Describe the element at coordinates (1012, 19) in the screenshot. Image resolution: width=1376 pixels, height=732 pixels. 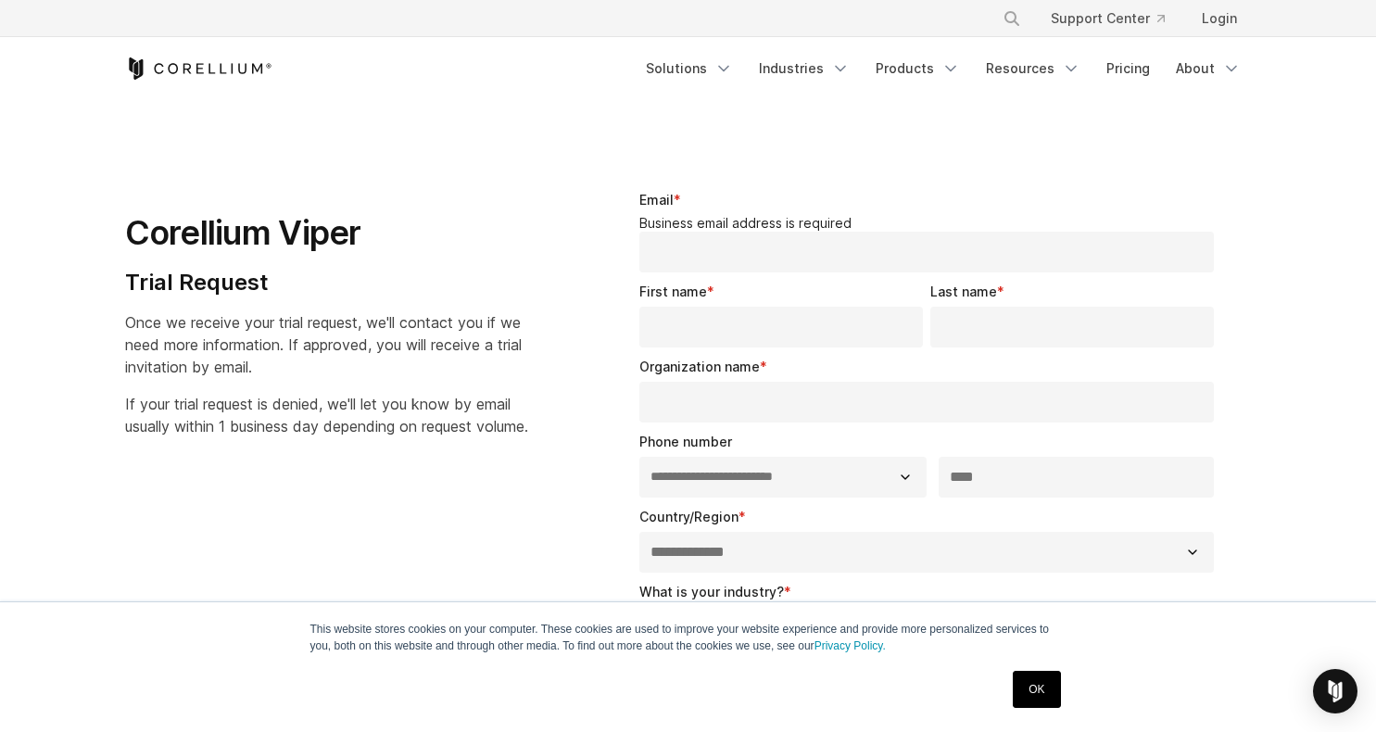
I see `button: Search` at that location.